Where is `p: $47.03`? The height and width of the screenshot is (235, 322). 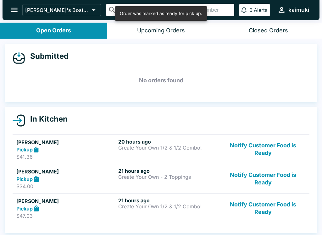
p: $47.03 is located at coordinates (66, 216).